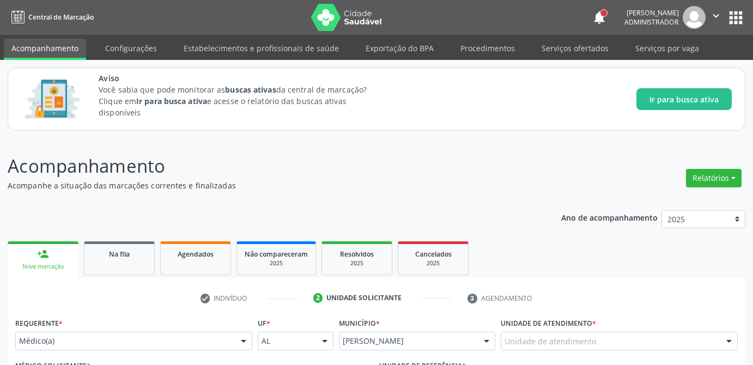 This screenshot has width=753, height=365. I want to click on a: Exportação do BPA, so click(399, 48).